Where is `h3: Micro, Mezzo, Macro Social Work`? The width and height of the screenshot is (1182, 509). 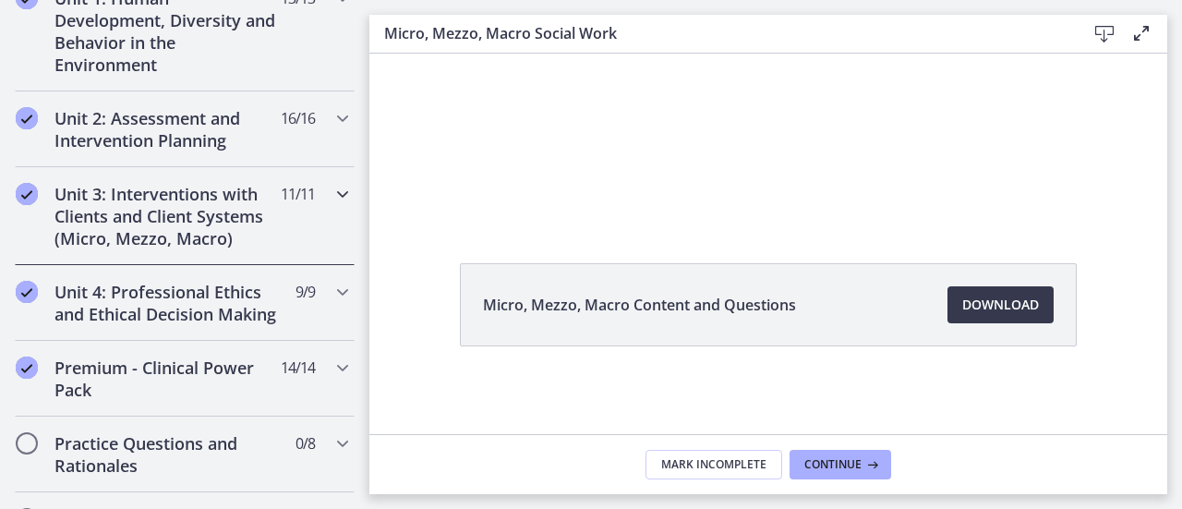
h3: Micro, Mezzo, Macro Social Work is located at coordinates (720, 33).